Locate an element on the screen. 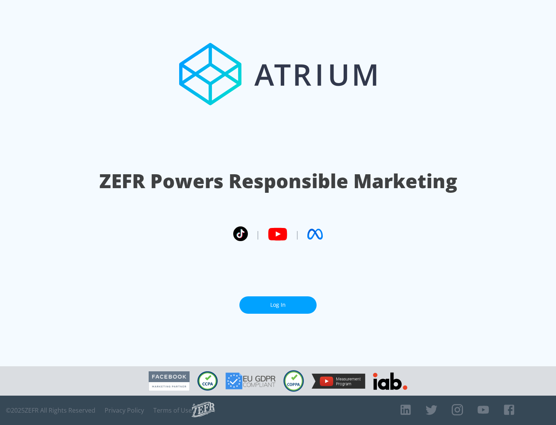 The image size is (556, 425). a: Privacy Policy is located at coordinates (124, 410).